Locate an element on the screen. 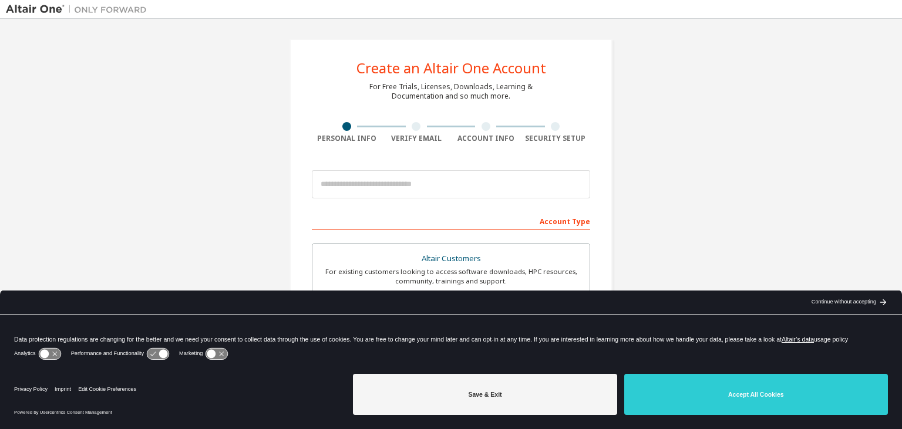 Image resolution: width=902 pixels, height=429 pixels. div: Verify Email is located at coordinates (416, 139).